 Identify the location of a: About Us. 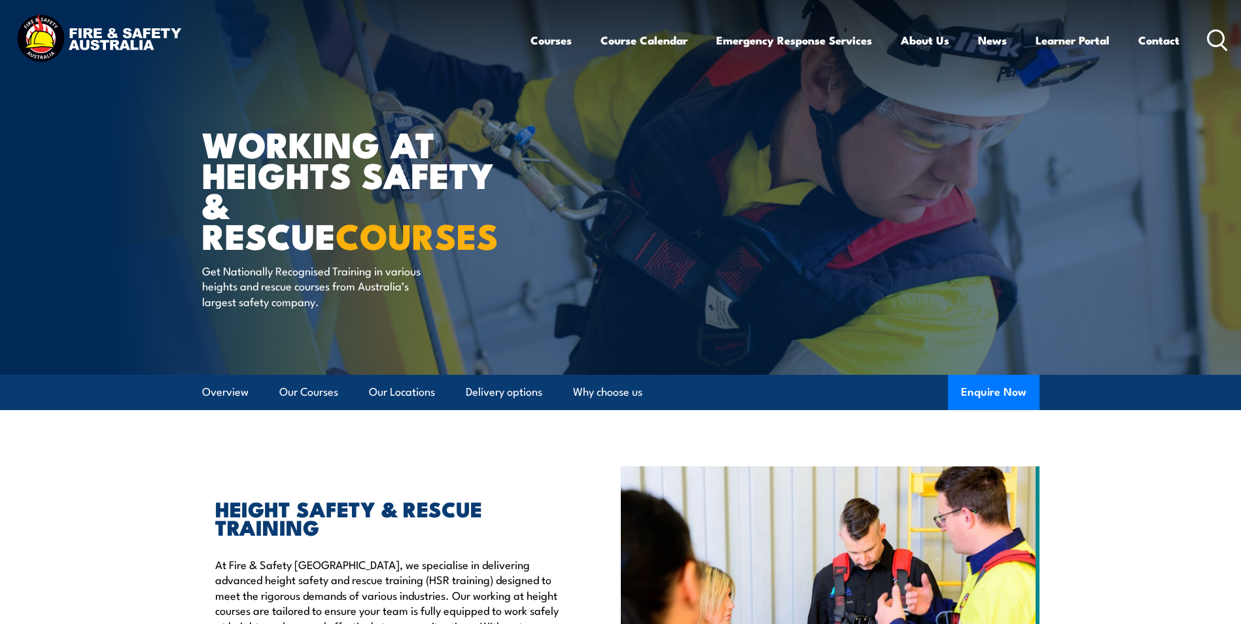
(925, 40).